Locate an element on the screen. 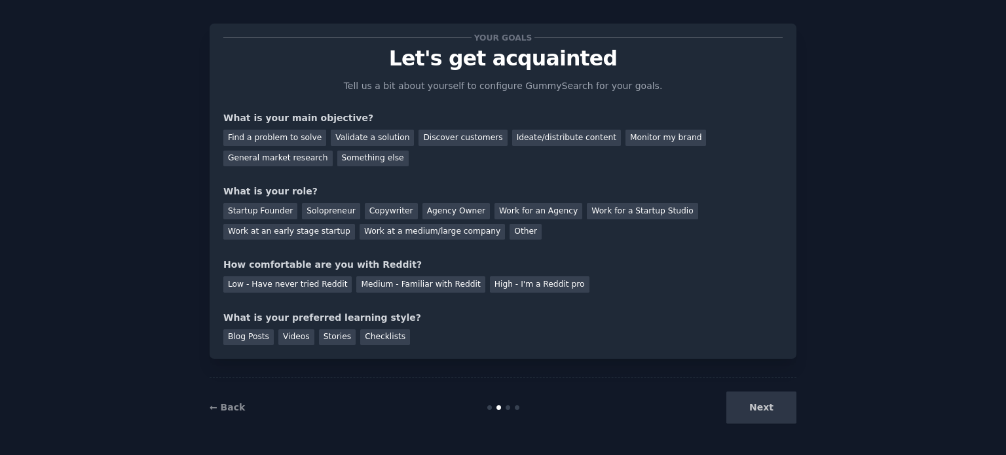  div: Work at a medium/large company is located at coordinates (432, 232).